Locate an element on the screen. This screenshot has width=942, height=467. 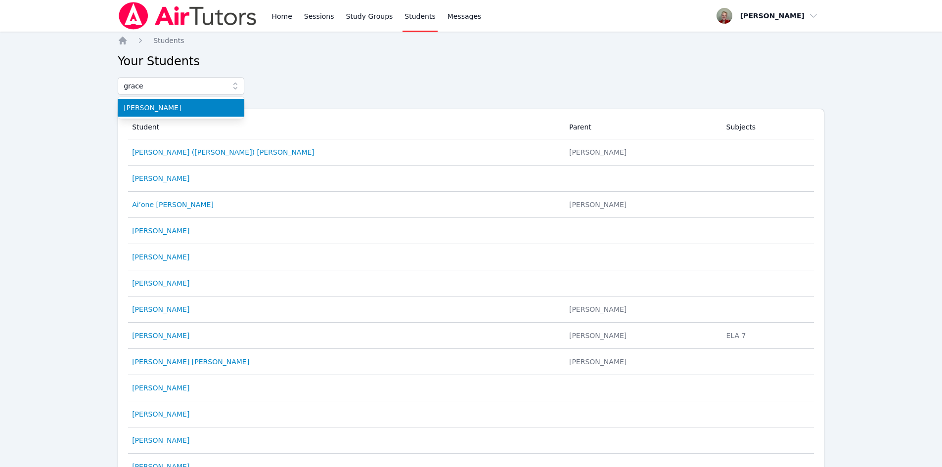
img: Air Tutors is located at coordinates (187, 16).